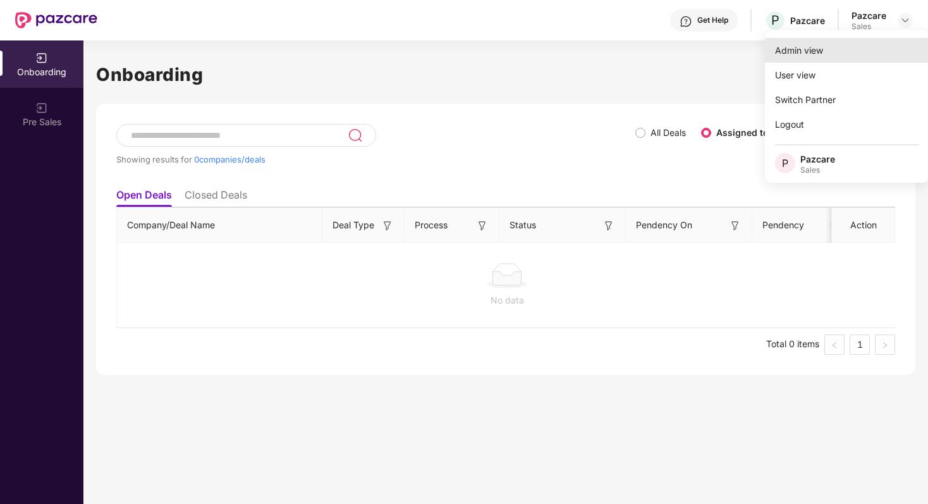 This screenshot has height=504, width=928. What do you see at coordinates (216, 197) in the screenshot?
I see `li: Closed Deals` at bounding box center [216, 197].